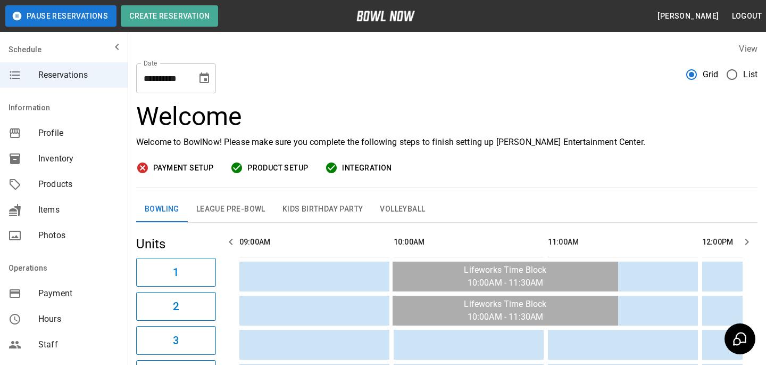  Describe the element at coordinates (61, 16) in the screenshot. I see `button: Pause Reservations` at that location.